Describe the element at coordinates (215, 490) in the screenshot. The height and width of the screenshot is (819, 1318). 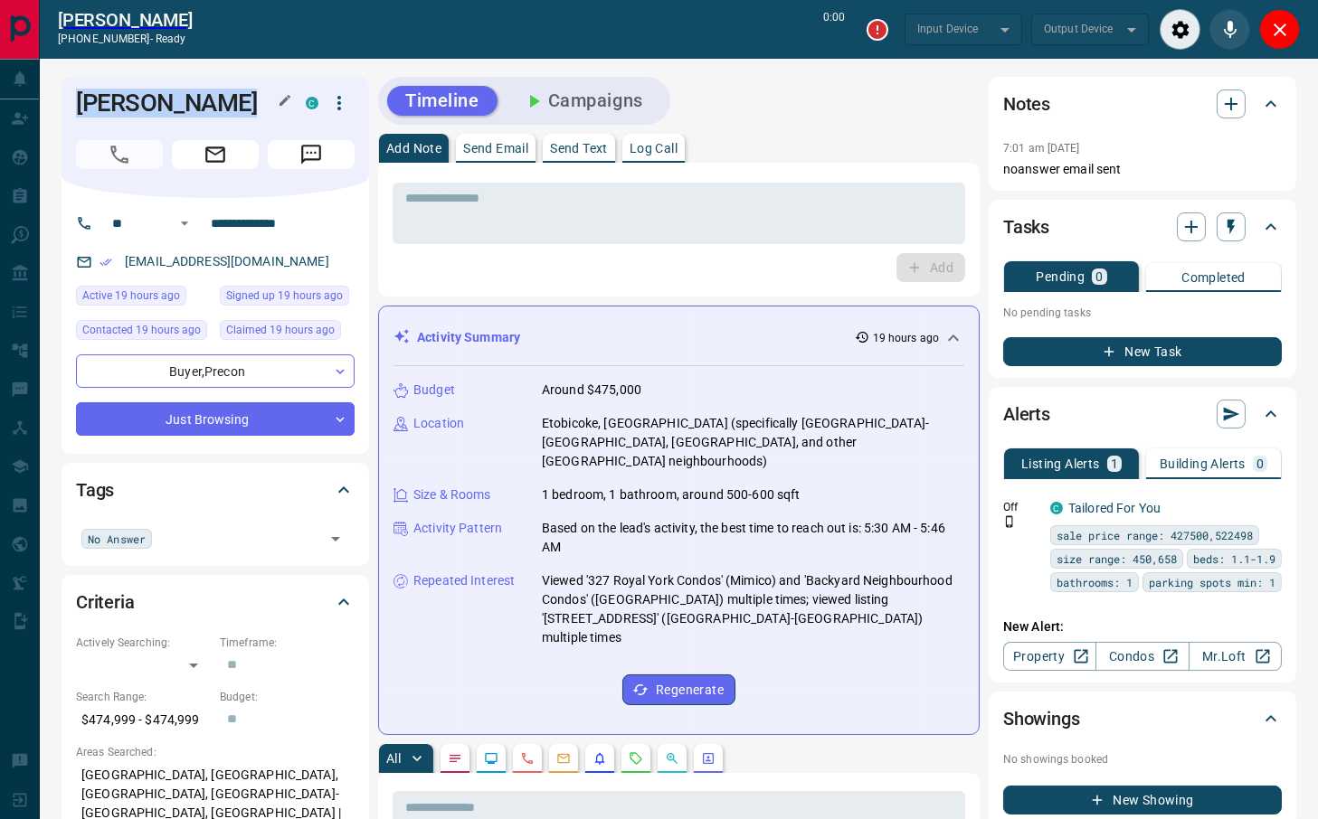
I see `div: Tags` at that location.